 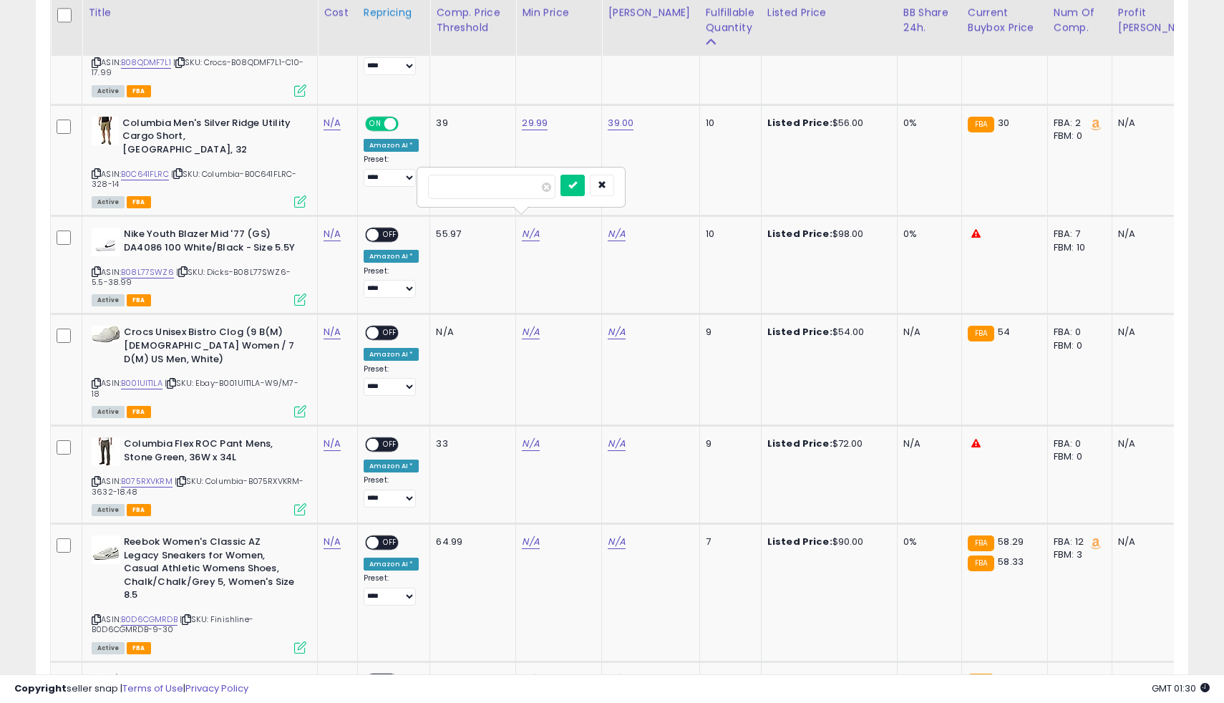 I want to click on a: B0D6CGMRDB, so click(x=149, y=619).